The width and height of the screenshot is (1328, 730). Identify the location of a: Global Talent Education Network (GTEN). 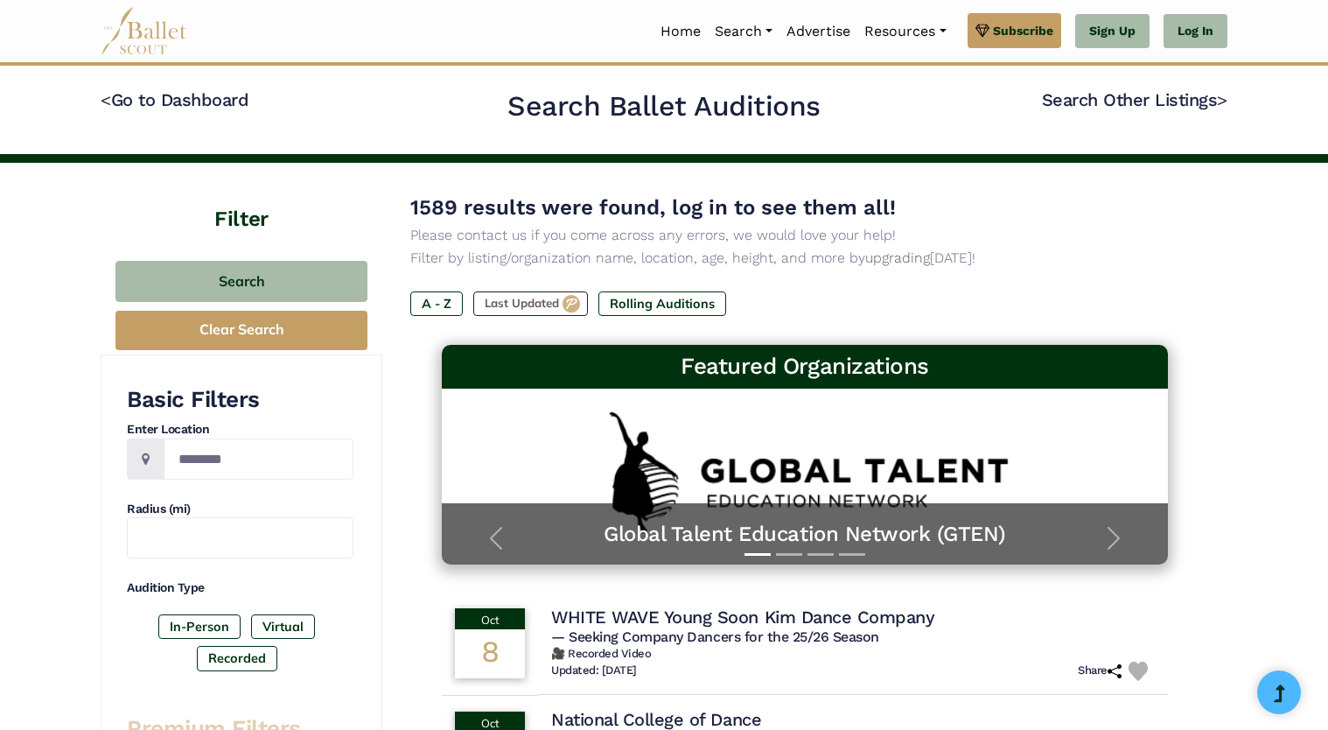
(805, 534).